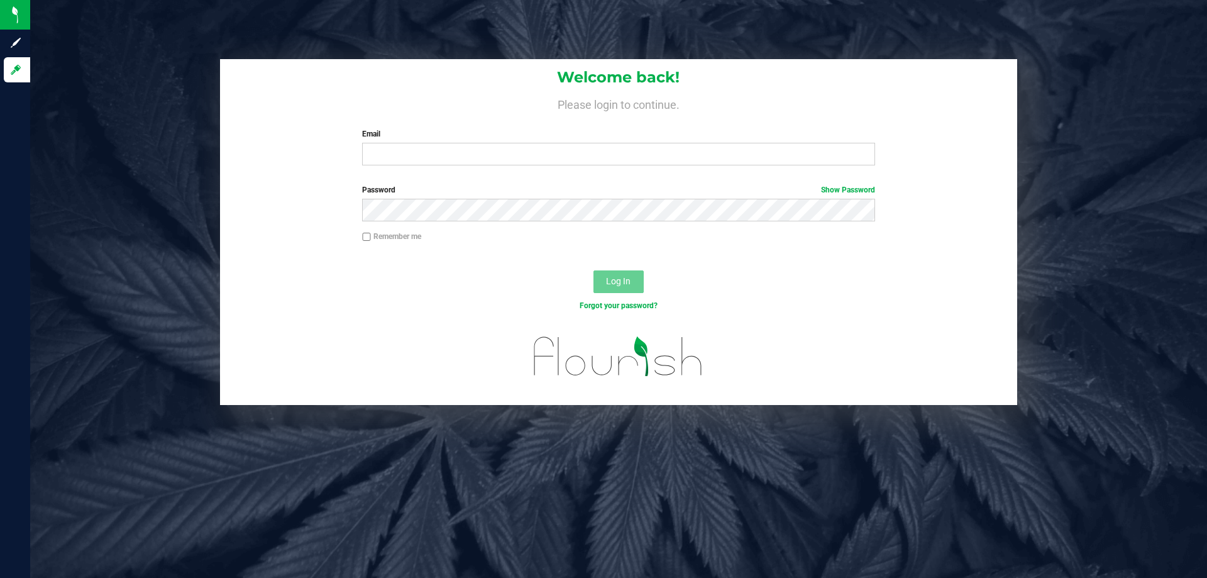 The height and width of the screenshot is (578, 1207). What do you see at coordinates (618, 357) in the screenshot?
I see `img: flourish_logo.svg` at bounding box center [618, 357].